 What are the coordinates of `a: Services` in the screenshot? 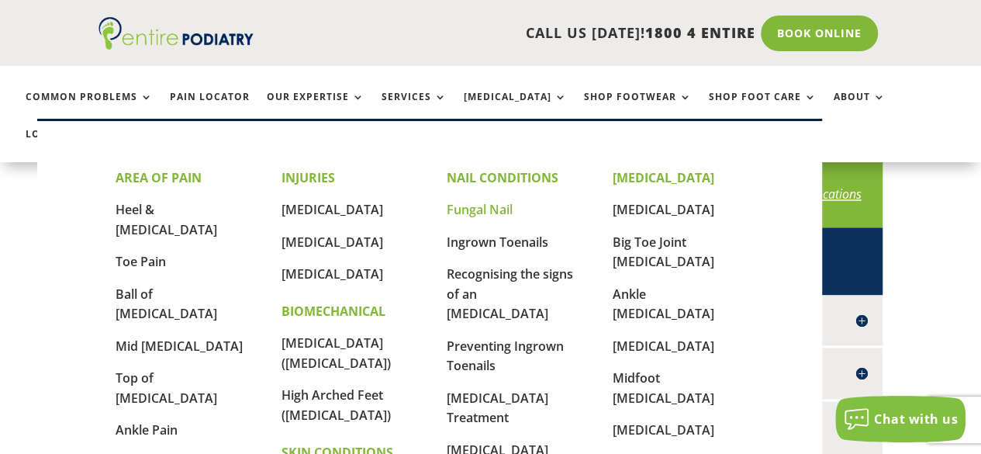 It's located at (414, 108).